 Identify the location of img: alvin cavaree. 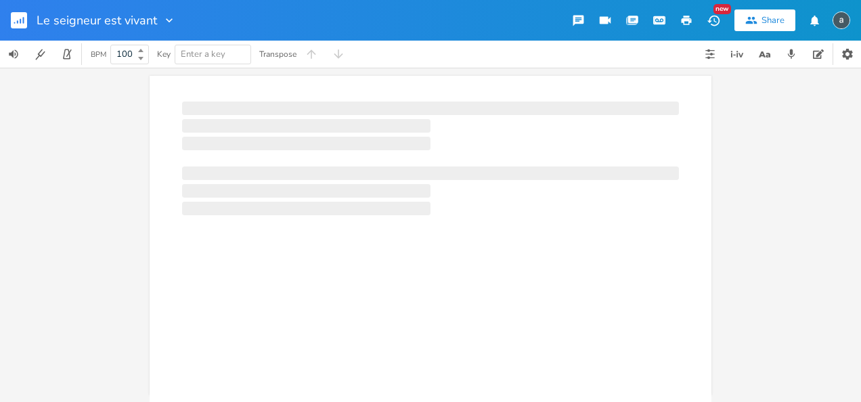
(842, 20).